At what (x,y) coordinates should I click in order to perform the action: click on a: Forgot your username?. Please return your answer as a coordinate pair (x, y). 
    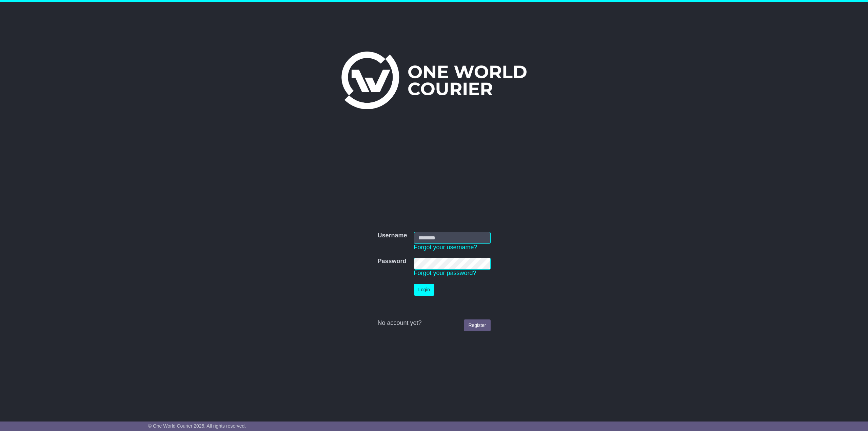
    Looking at the image, I should click on (446, 247).